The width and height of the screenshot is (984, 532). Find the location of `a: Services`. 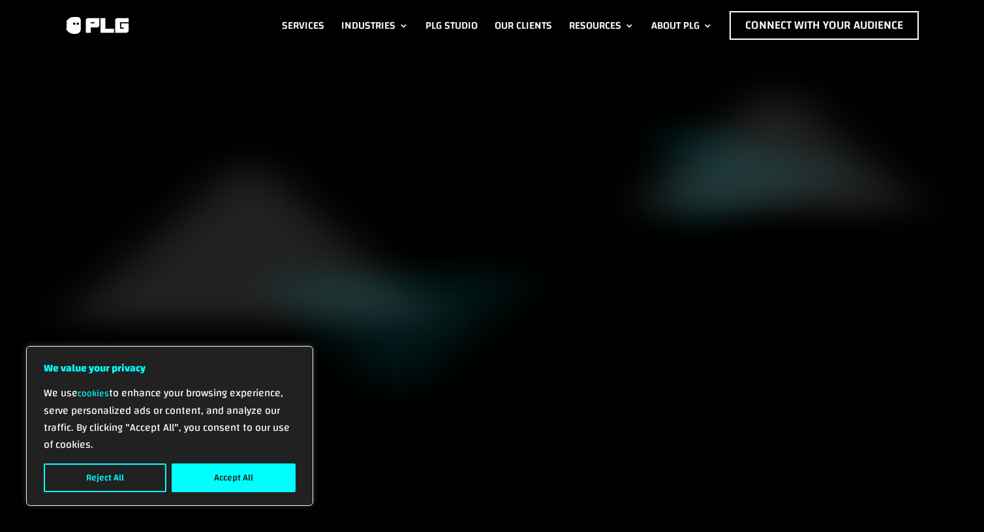

a: Services is located at coordinates (303, 25).